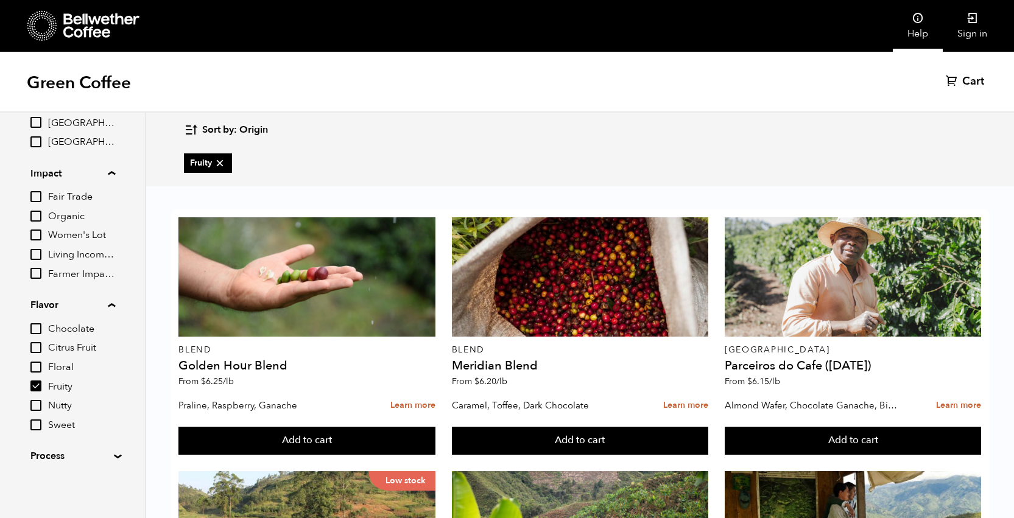 The height and width of the screenshot is (518, 1014). Describe the element at coordinates (235, 130) in the screenshot. I see `span: Sort by: Origin` at that location.